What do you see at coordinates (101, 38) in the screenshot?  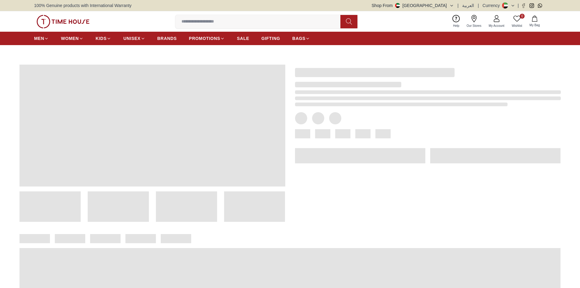 I see `span: KIDS` at bounding box center [101, 38].